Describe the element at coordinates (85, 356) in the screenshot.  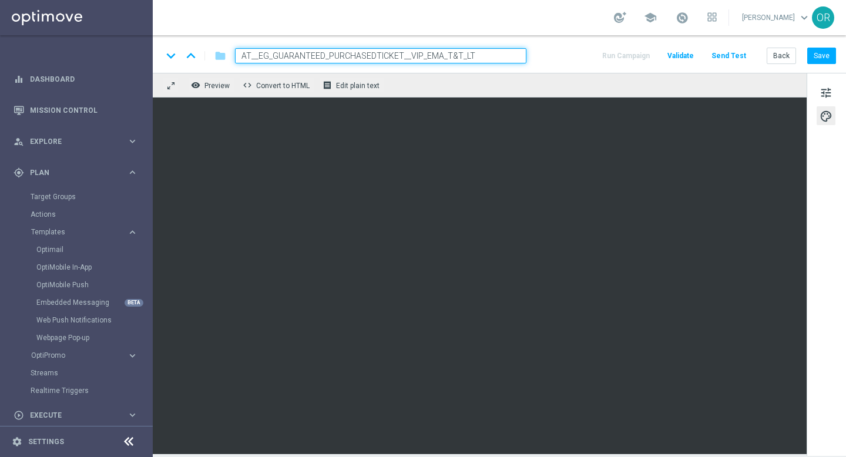
I see `div: OptiPromo keyboard_arrow_right` at that location.